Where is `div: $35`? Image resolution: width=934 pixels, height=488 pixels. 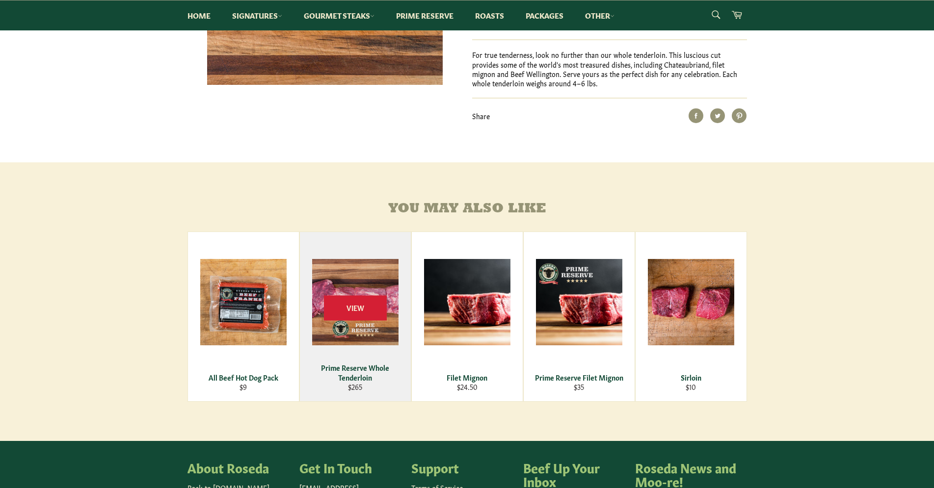 div: $35 is located at coordinates (579, 387).